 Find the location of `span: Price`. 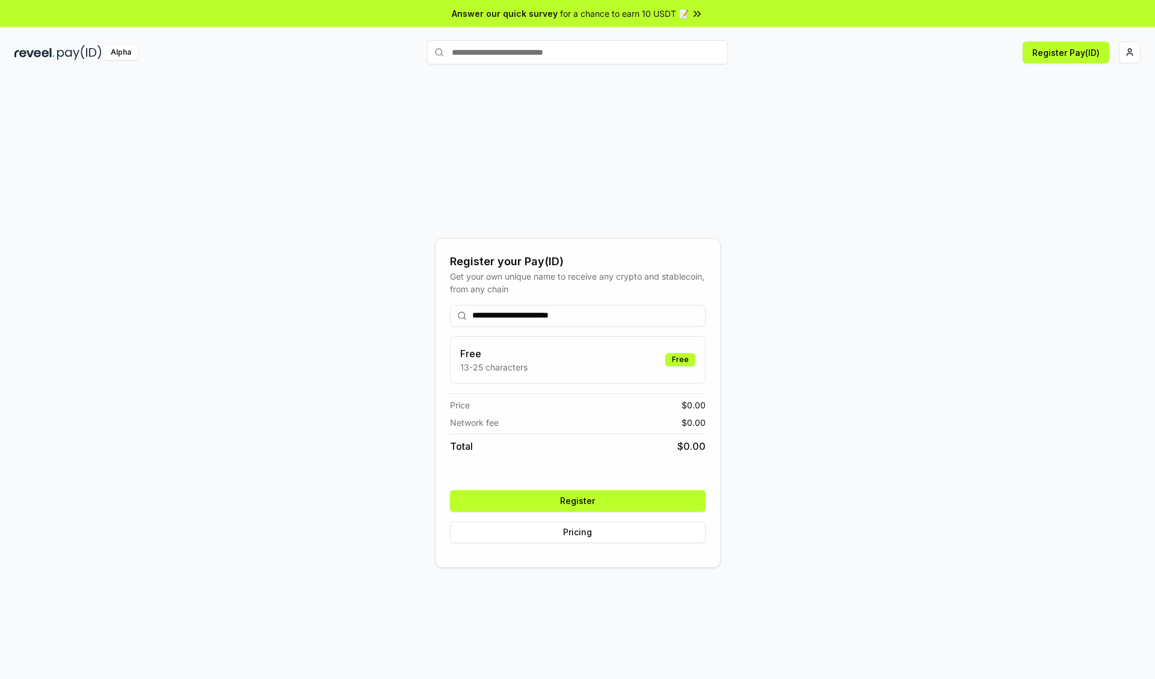

span: Price is located at coordinates (460, 405).